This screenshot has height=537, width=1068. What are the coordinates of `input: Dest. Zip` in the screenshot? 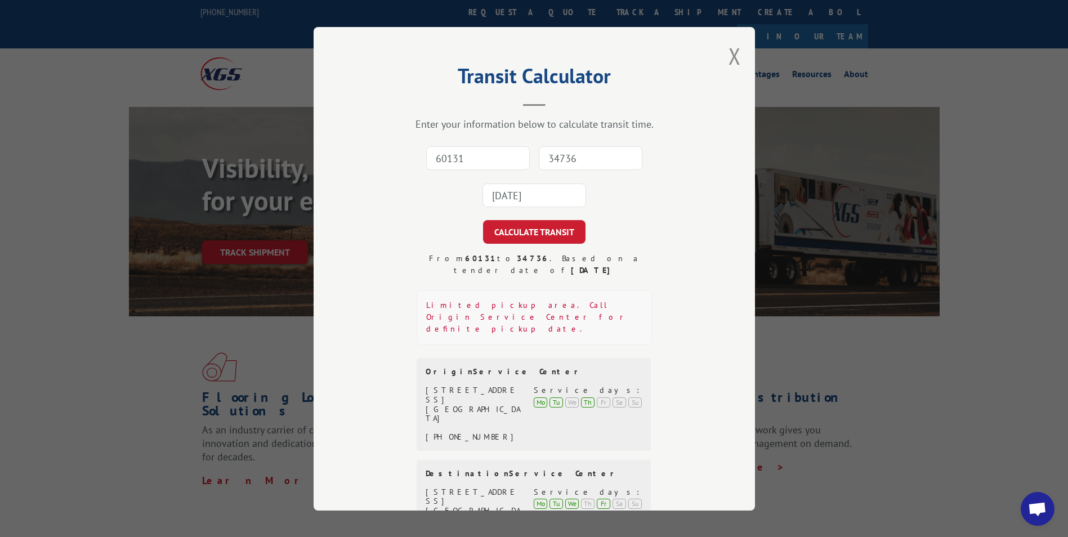 It's located at (590, 158).